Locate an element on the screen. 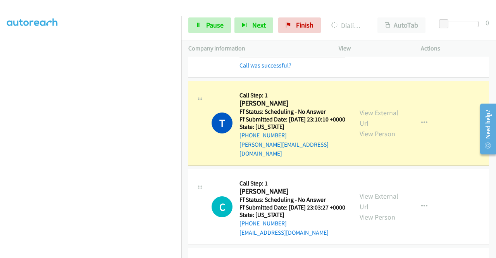 The width and height of the screenshot is (496, 258). button: Next is located at coordinates (254, 25).